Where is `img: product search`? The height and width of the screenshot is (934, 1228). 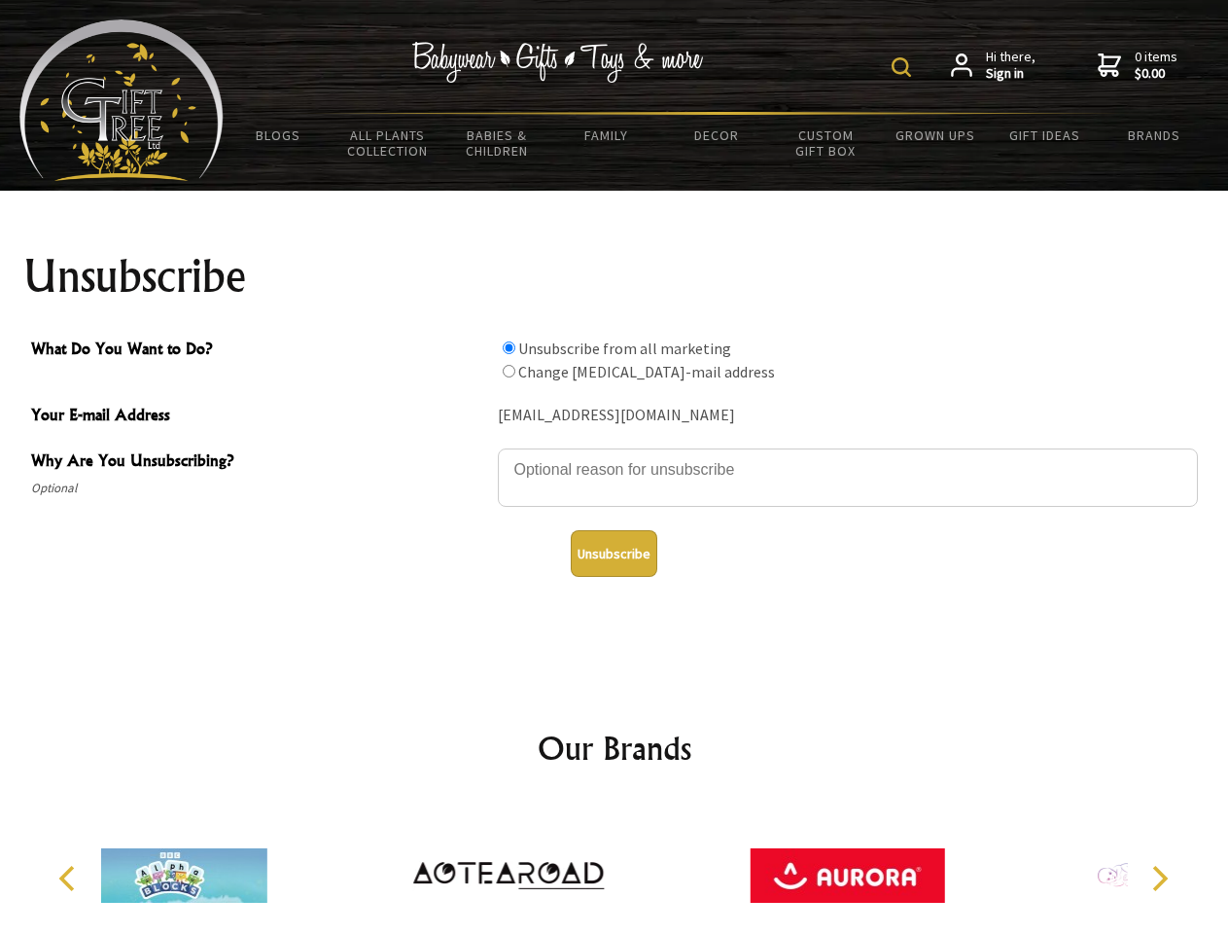 img: product search is located at coordinates (901, 67).